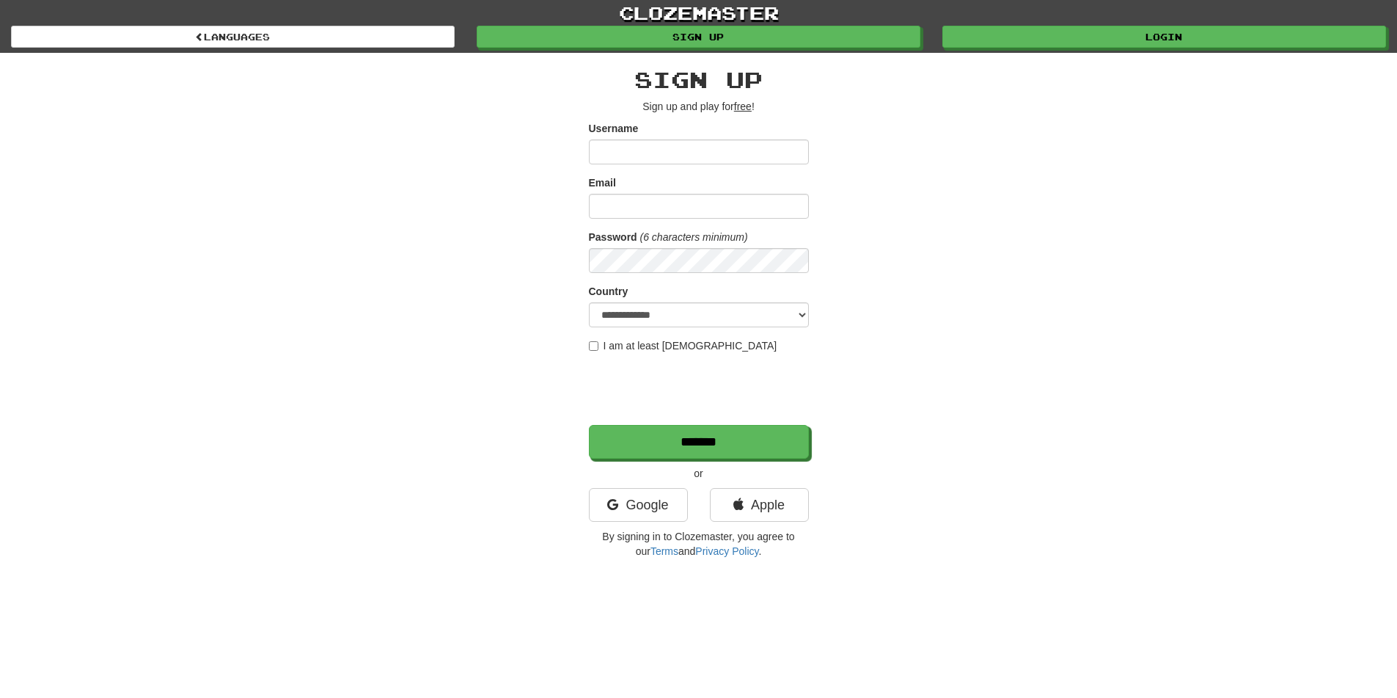 The image size is (1397, 698). Describe the element at coordinates (638, 505) in the screenshot. I see `a: Google` at that location.